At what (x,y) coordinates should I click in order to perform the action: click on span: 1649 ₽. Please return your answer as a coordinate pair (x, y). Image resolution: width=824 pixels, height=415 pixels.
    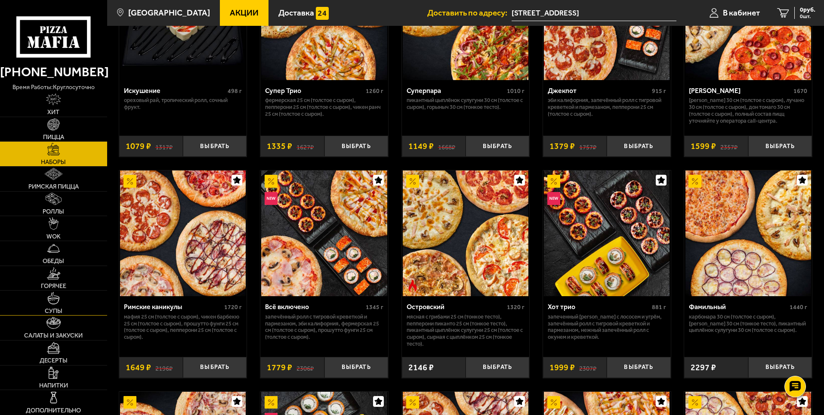
    Looking at the image, I should click on (138, 368).